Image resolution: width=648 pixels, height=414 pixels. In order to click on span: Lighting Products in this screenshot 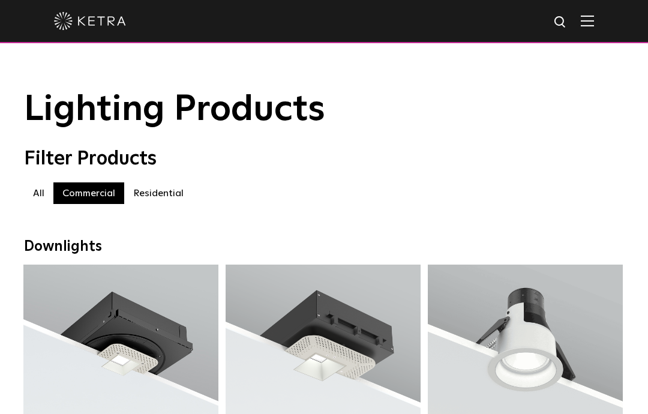, I will do `click(175, 110)`.